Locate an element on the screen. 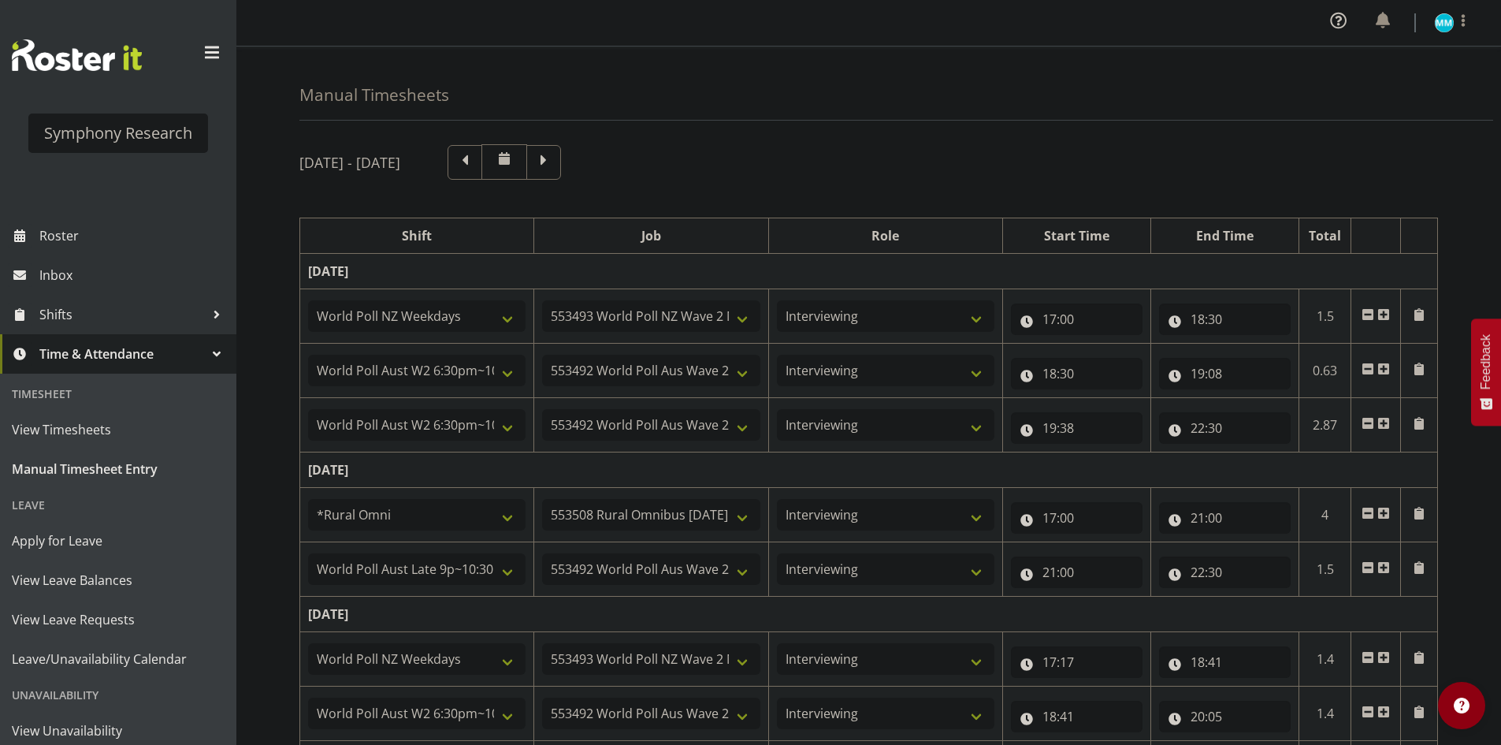  div: Total is located at coordinates (1325, 236).